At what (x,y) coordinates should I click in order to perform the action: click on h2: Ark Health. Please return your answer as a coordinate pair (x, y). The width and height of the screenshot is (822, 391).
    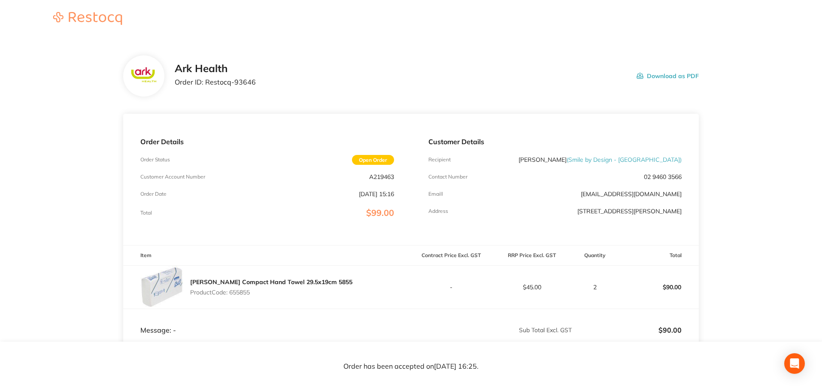
    Looking at the image, I should click on (215, 69).